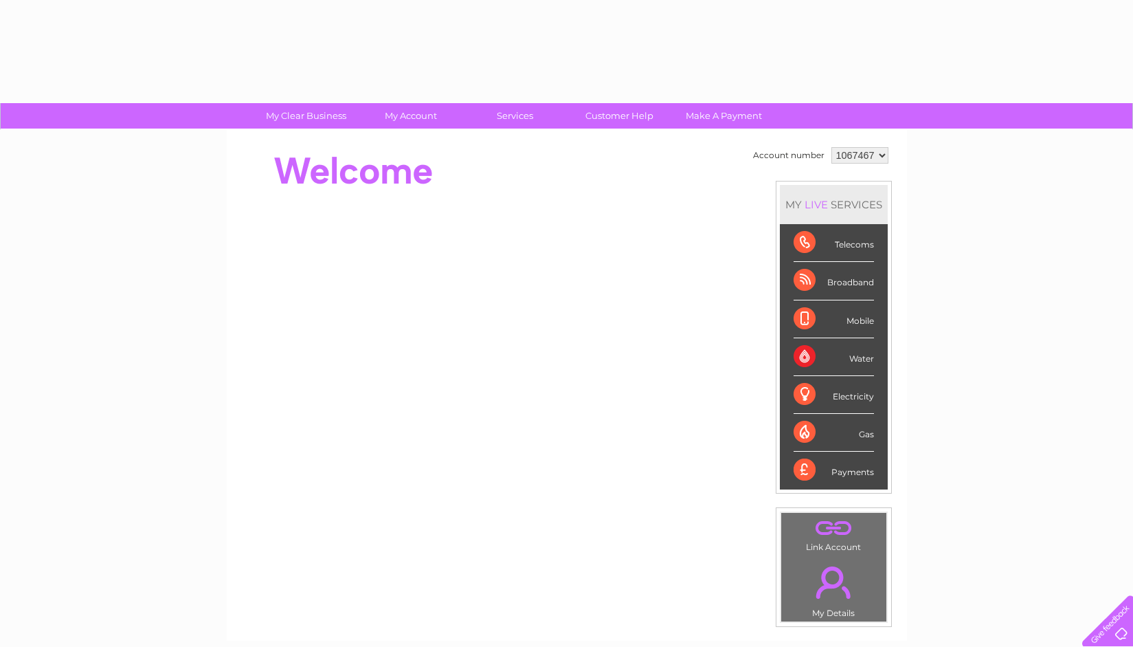 This screenshot has width=1133, height=647. Describe the element at coordinates (833, 319) in the screenshot. I see `div: Mobile` at that location.